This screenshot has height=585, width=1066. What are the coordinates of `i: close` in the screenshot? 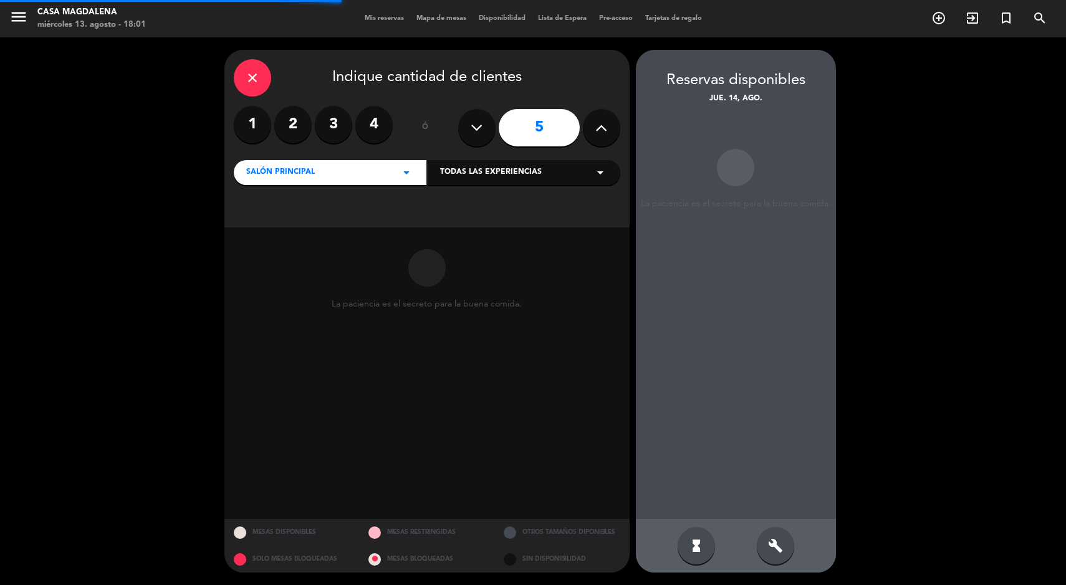 It's located at (252, 78).